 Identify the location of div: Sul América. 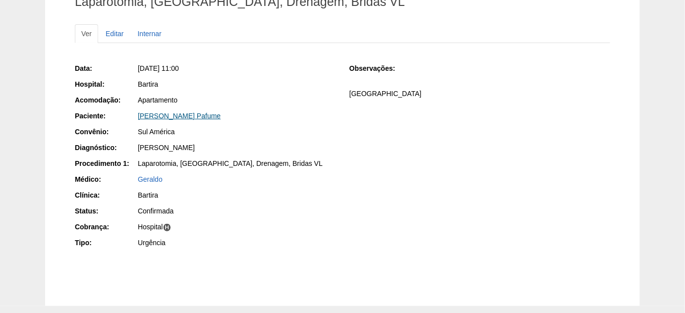
(236, 132).